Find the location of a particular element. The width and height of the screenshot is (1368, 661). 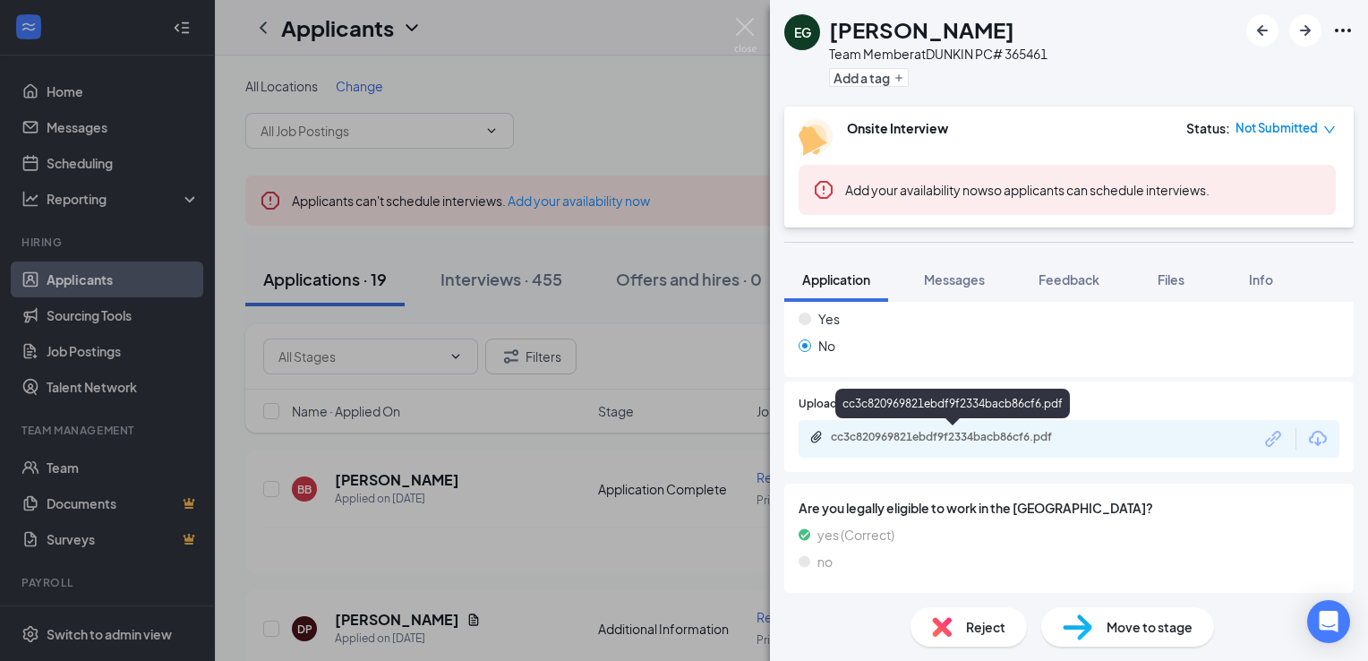

svg: Plus is located at coordinates (899, 78).